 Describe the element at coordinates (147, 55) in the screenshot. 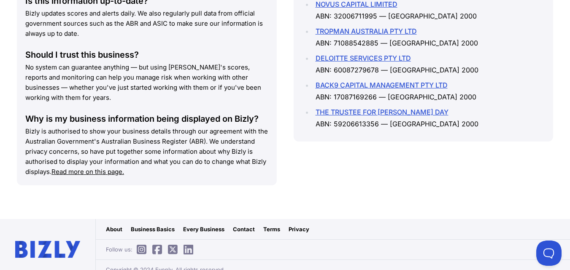

I see `div: Should I trust this business?` at that location.